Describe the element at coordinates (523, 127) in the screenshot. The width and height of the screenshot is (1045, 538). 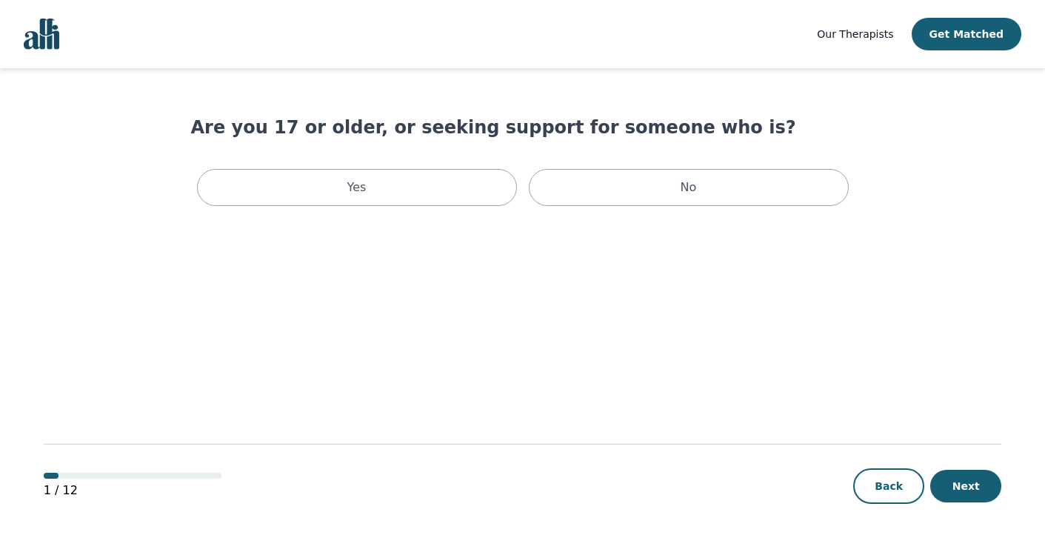
I see `h1: Are you 17 or older, or seeking support for someone who is?` at that location.